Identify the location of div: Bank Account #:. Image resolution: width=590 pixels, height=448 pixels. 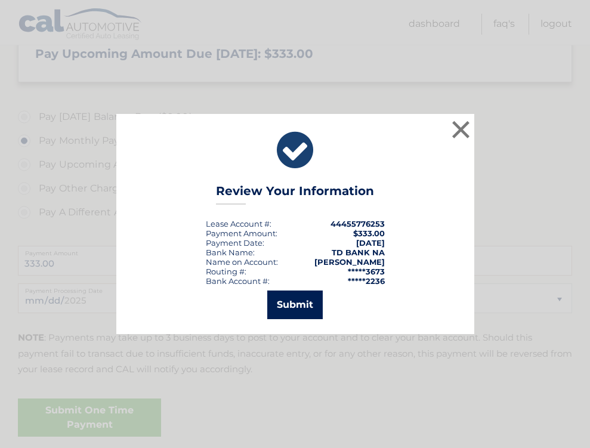
(238, 281).